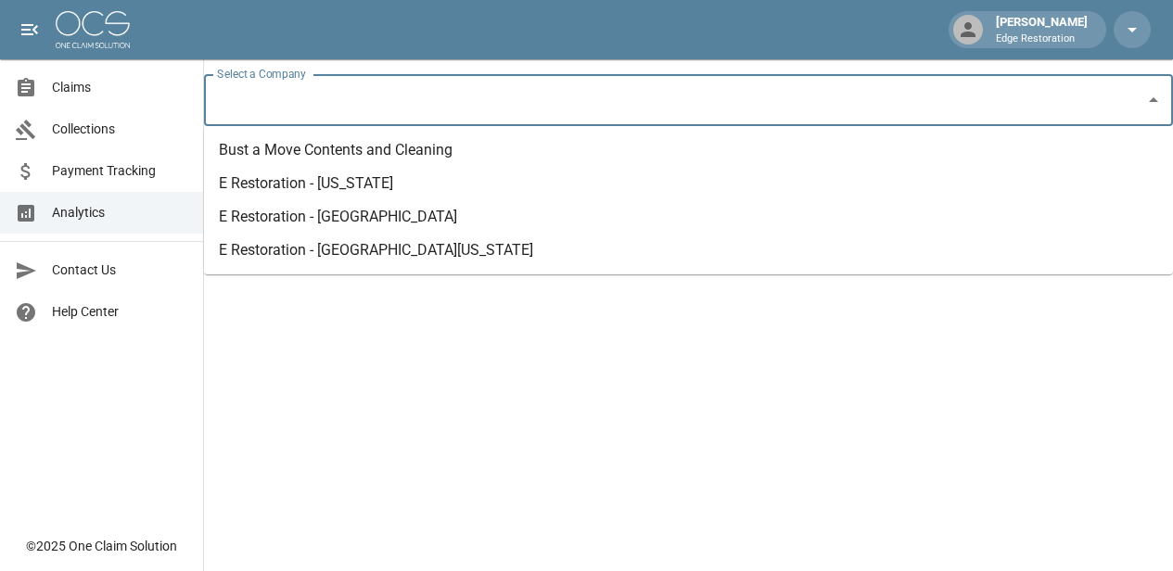 The width and height of the screenshot is (1173, 571). Describe the element at coordinates (120, 270) in the screenshot. I see `span: Contact Us` at that location.